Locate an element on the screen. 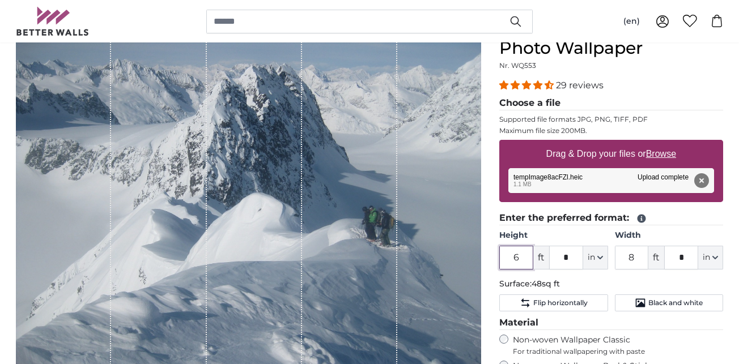  p: Maximum file size 200MB. is located at coordinates (611, 131).